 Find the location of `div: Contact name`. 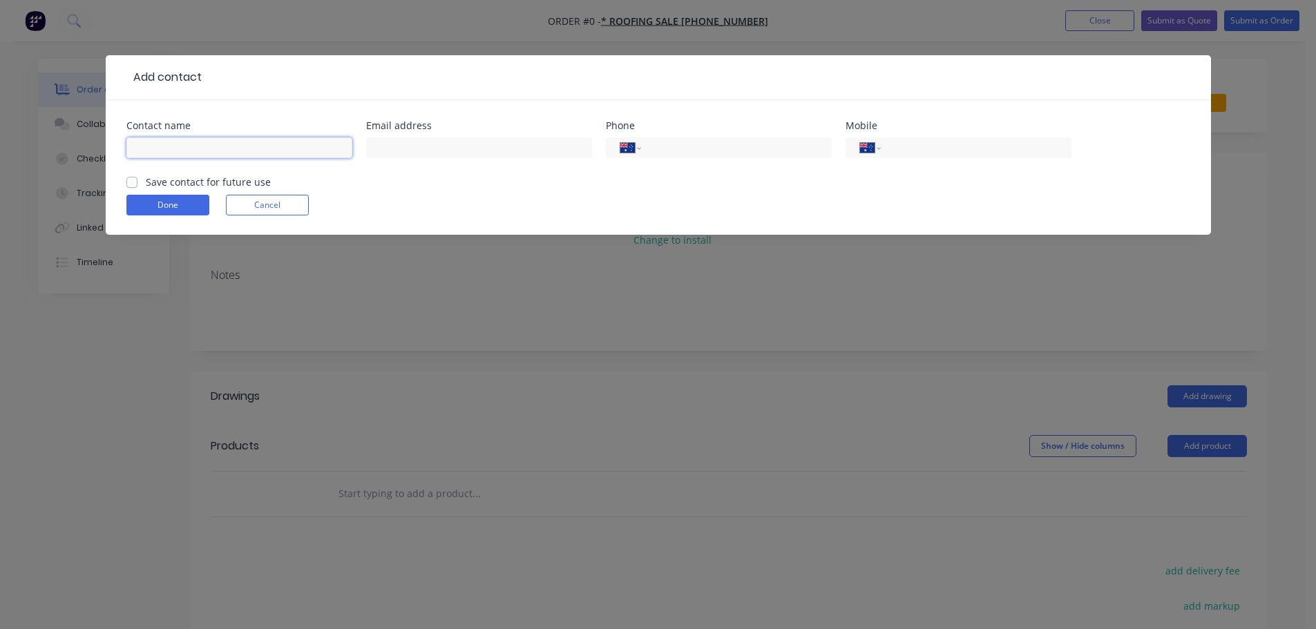

div: Contact name is located at coordinates (239, 126).